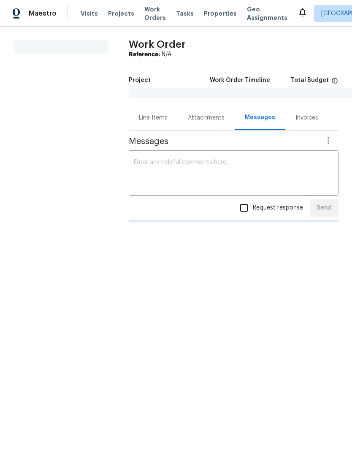 The image size is (352, 452). I want to click on span: Geo Assignments, so click(267, 14).